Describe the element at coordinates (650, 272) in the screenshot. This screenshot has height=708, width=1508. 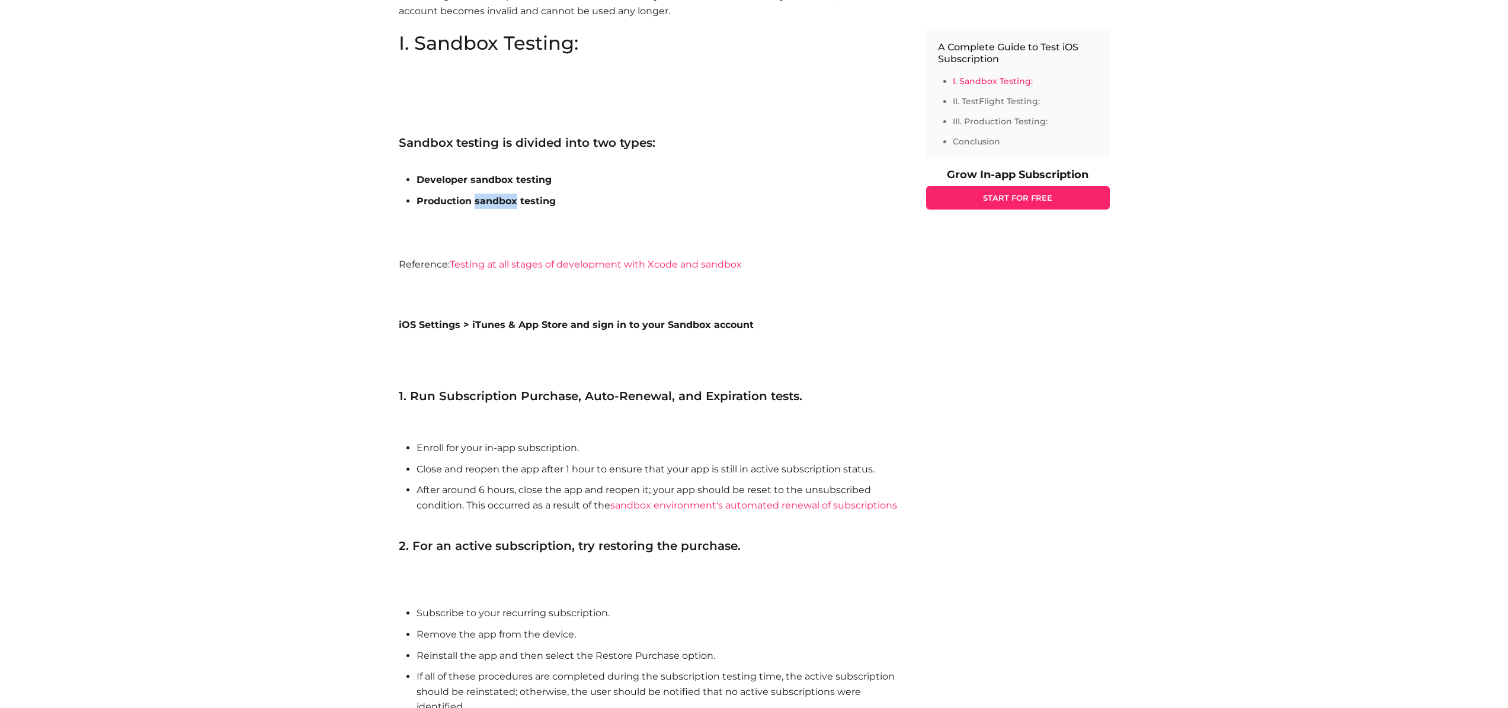
I see `p: Reference:` at that location.